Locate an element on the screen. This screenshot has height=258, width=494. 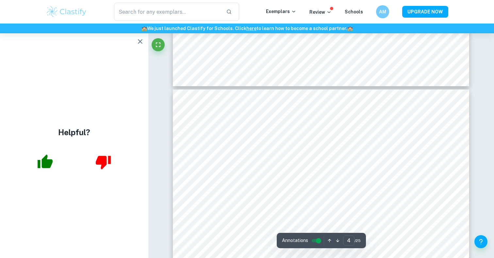
a: Clastify logo is located at coordinates (66, 12).